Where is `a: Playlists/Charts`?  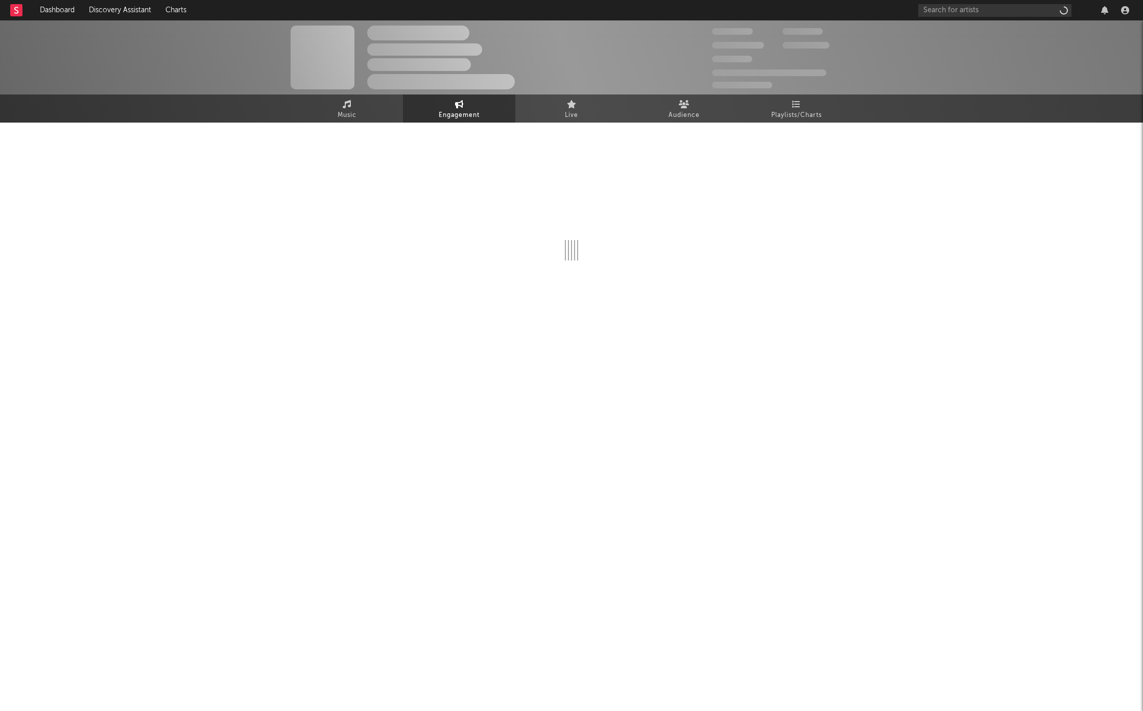 a: Playlists/Charts is located at coordinates (796, 108).